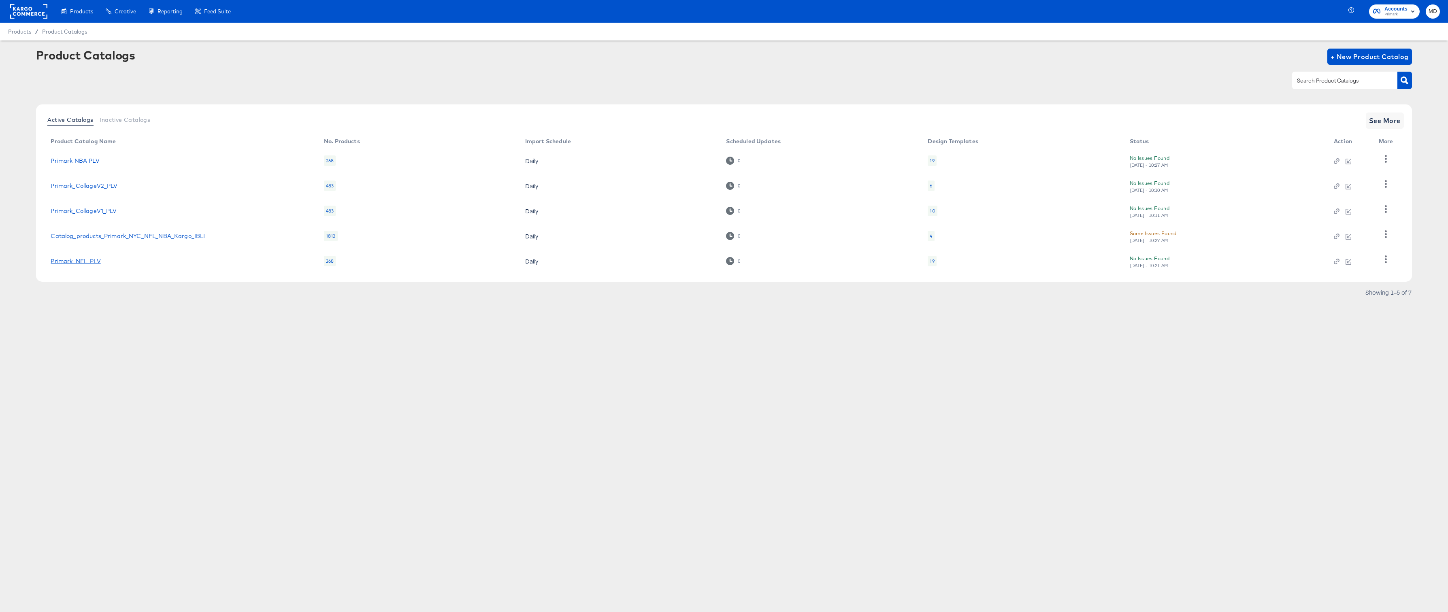 Image resolution: width=1448 pixels, height=612 pixels. What do you see at coordinates (75, 161) in the screenshot?
I see `a: Primark NBA PLV` at bounding box center [75, 161].